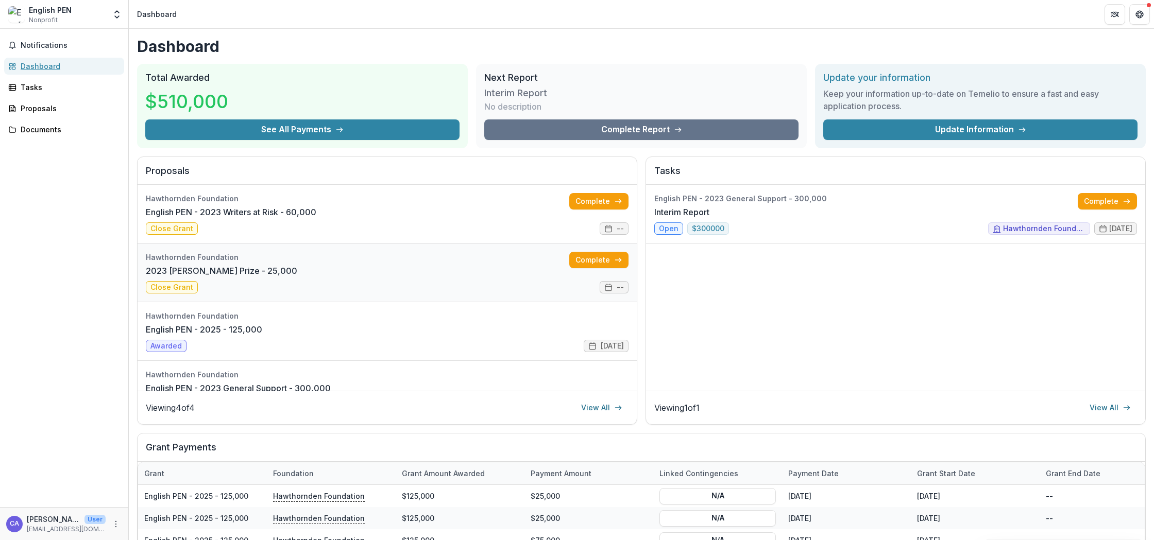 This screenshot has width=1154, height=540. I want to click on h3: Interim Report, so click(523, 93).